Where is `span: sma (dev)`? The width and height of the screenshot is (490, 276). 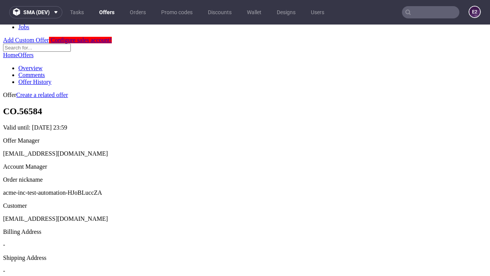
span: sma (dev) is located at coordinates (36, 12).